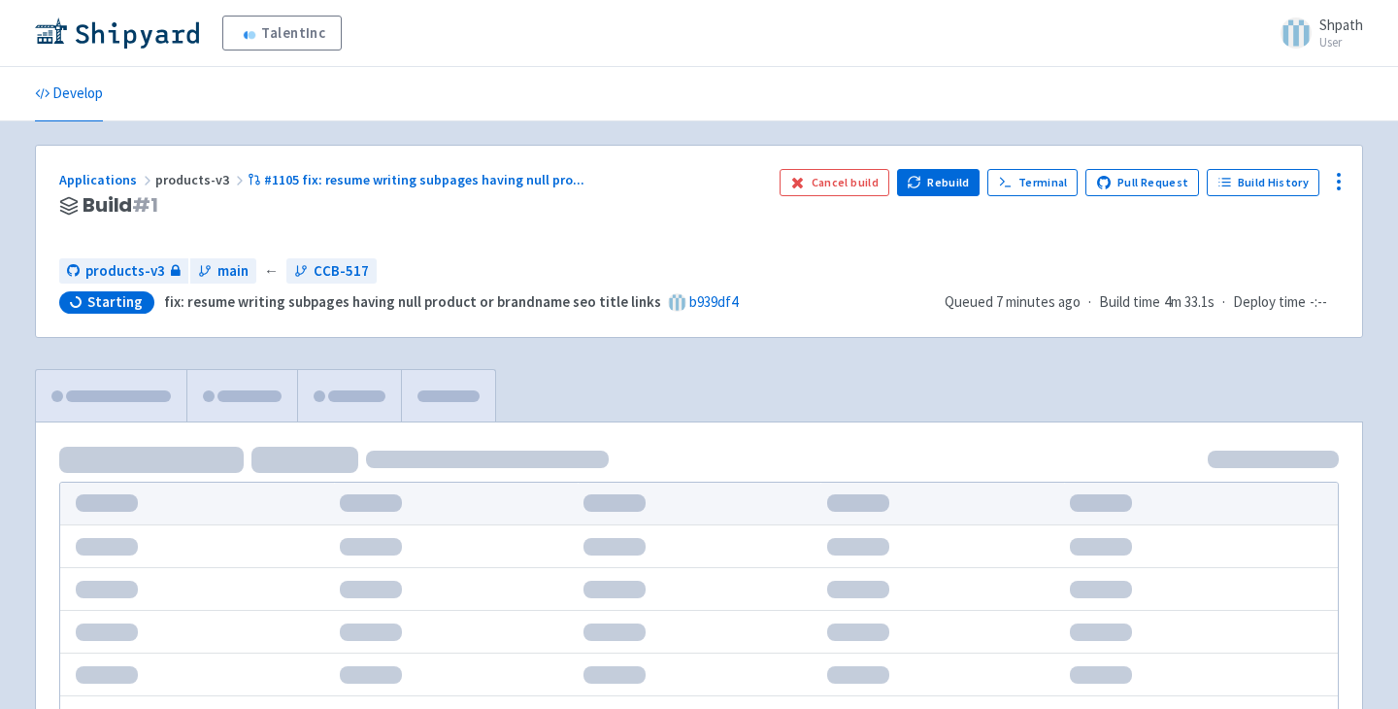 This screenshot has height=709, width=1398. What do you see at coordinates (939, 183) in the screenshot?
I see `button: Rebuild` at bounding box center [939, 183].